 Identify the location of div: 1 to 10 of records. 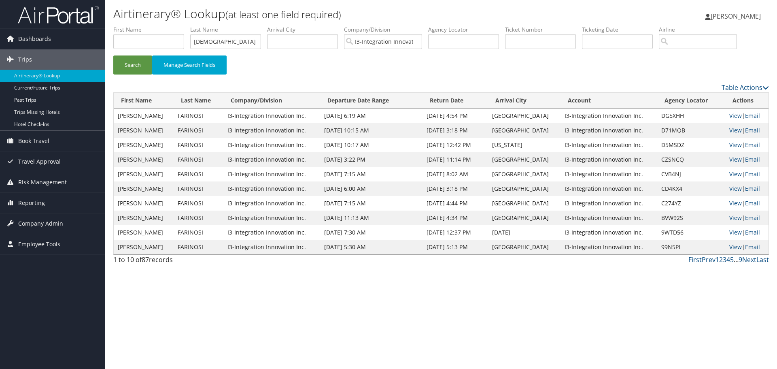
(191, 261).